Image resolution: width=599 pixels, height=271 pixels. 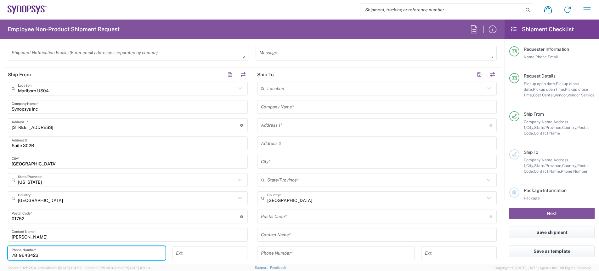 I want to click on span: Email, so click(x=553, y=57).